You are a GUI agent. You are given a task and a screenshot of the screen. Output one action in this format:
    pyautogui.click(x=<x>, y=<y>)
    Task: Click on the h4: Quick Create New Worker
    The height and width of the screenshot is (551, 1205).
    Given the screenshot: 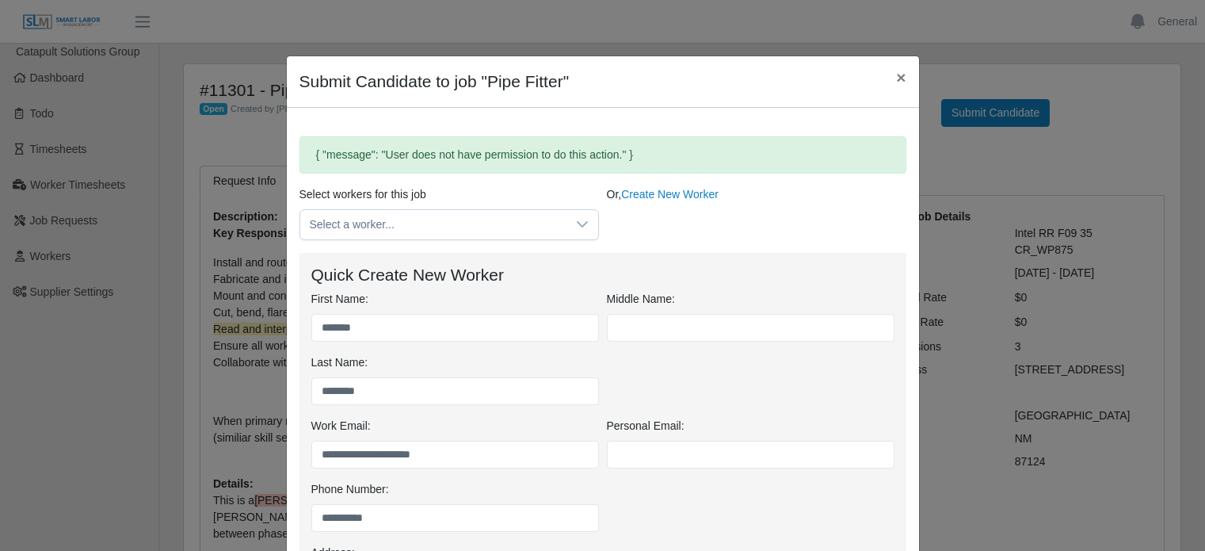 What is the action you would take?
    pyautogui.click(x=603, y=274)
    